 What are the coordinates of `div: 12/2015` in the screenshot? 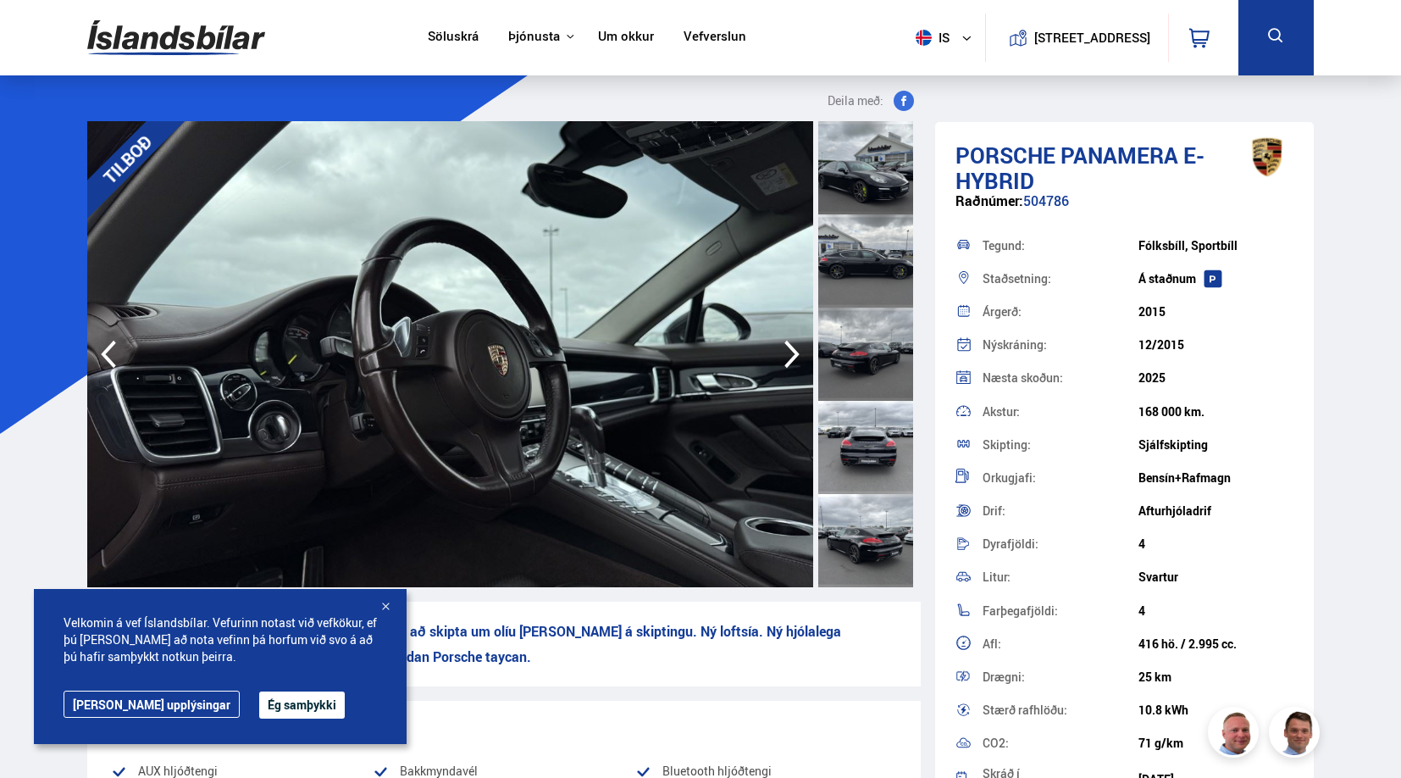 It's located at (1215, 345).